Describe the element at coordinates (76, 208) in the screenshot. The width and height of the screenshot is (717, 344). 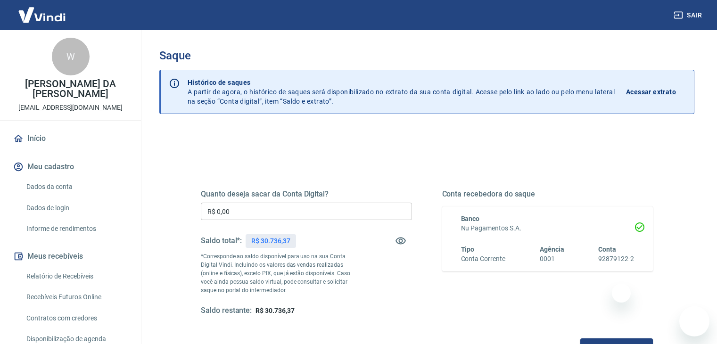
I see `a: Dados de login` at that location.